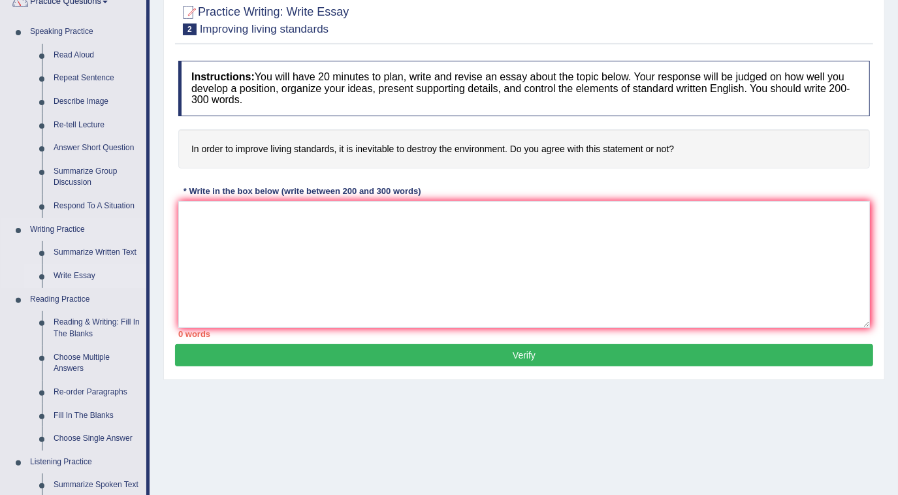  What do you see at coordinates (97, 148) in the screenshot?
I see `a: Answer Short Question` at bounding box center [97, 148].